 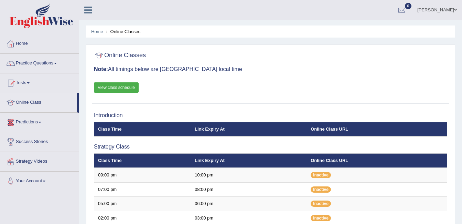 What do you see at coordinates (39, 102) in the screenshot?
I see `a: Online Class` at bounding box center [39, 102].